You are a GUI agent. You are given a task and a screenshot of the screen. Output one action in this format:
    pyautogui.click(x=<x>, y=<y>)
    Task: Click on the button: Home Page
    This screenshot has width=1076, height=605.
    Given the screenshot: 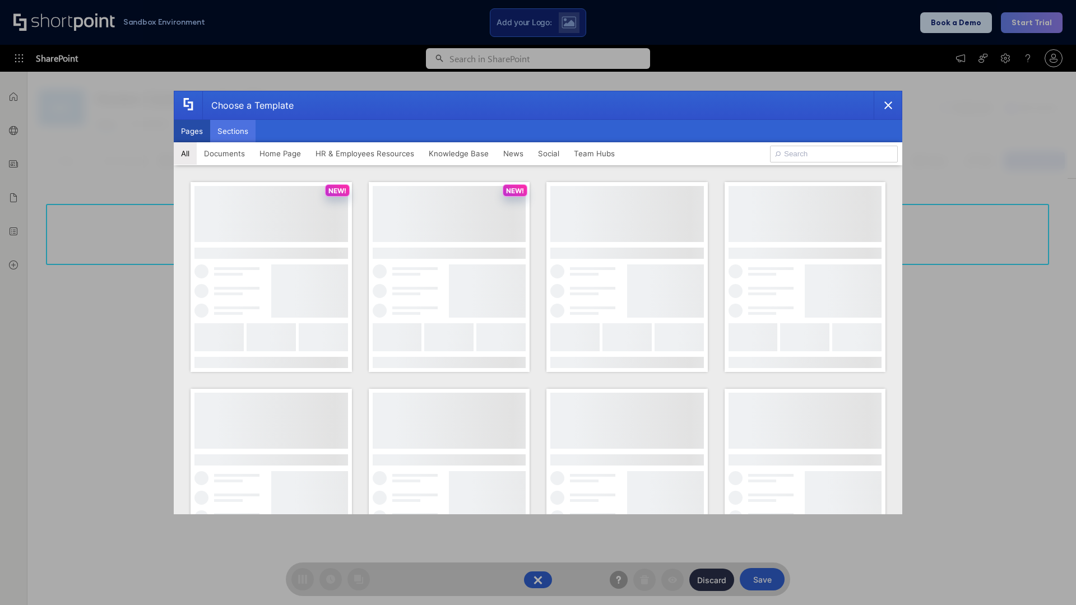 What is the action you would take?
    pyautogui.click(x=280, y=154)
    